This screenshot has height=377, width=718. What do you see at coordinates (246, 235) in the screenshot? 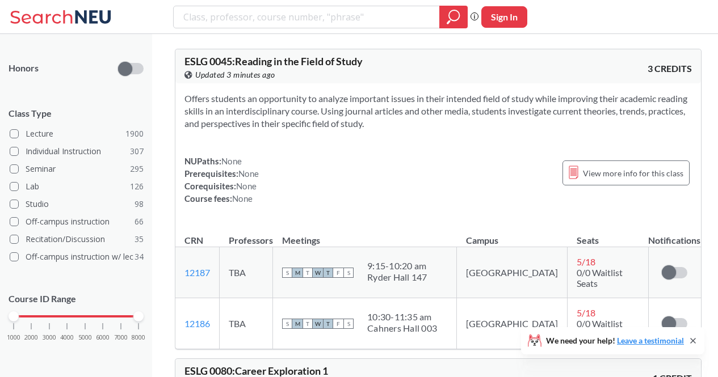
I see `th: Professors` at bounding box center [246, 235].